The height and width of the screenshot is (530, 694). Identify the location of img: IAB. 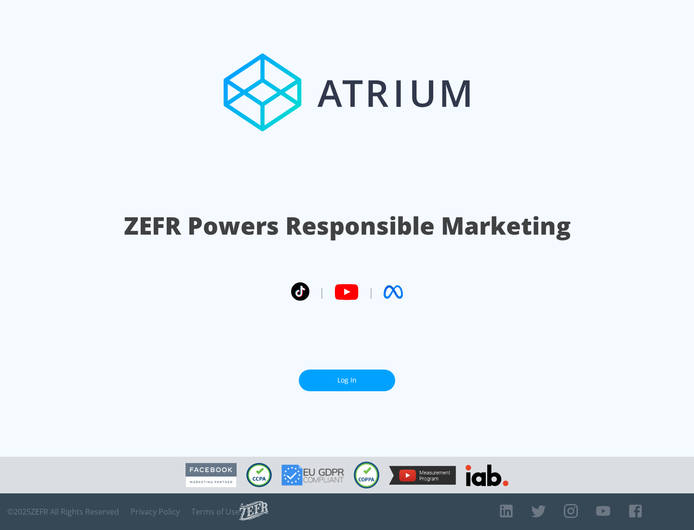
(487, 475).